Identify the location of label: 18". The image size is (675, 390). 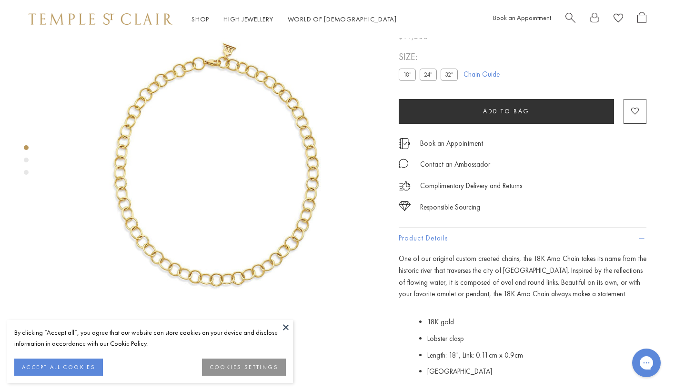
(408, 74).